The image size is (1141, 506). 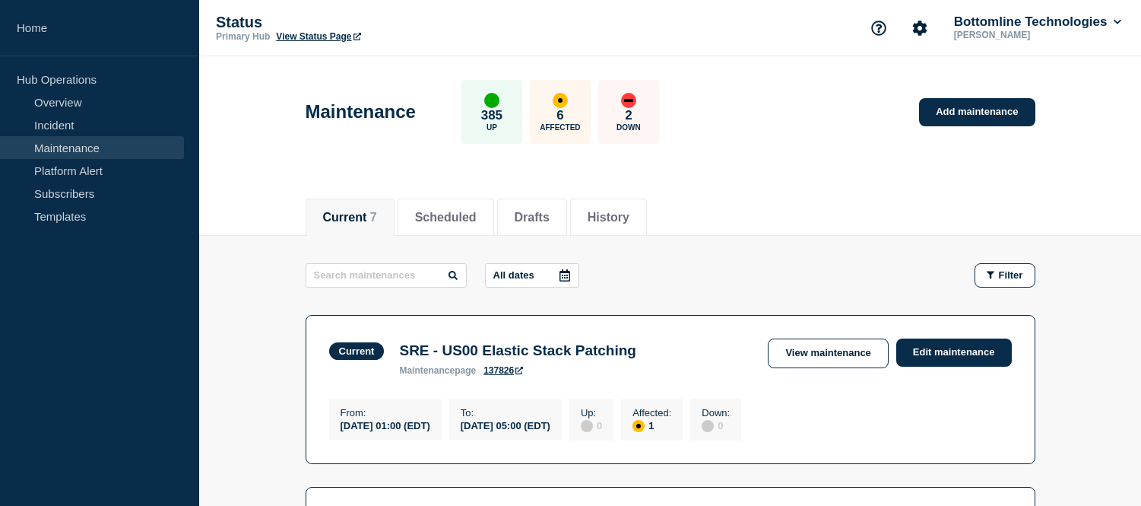 What do you see at coordinates (385, 412) in the screenshot?
I see `p: From :` at bounding box center [385, 412].